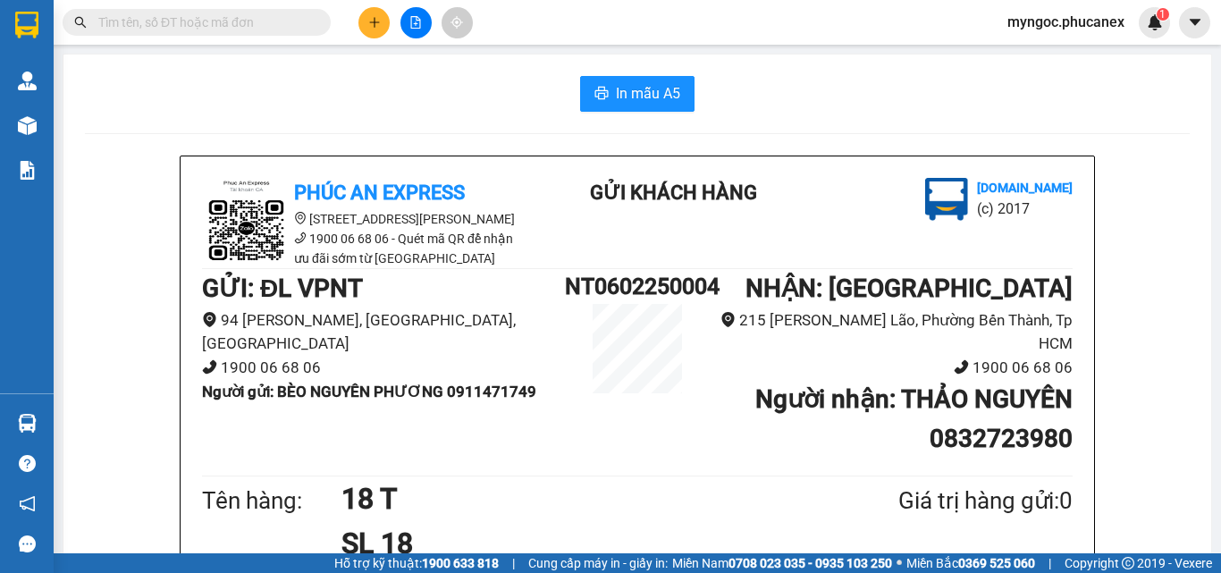 The height and width of the screenshot is (573, 1221). I want to click on span: myngoc.phucanex, so click(1065, 21).